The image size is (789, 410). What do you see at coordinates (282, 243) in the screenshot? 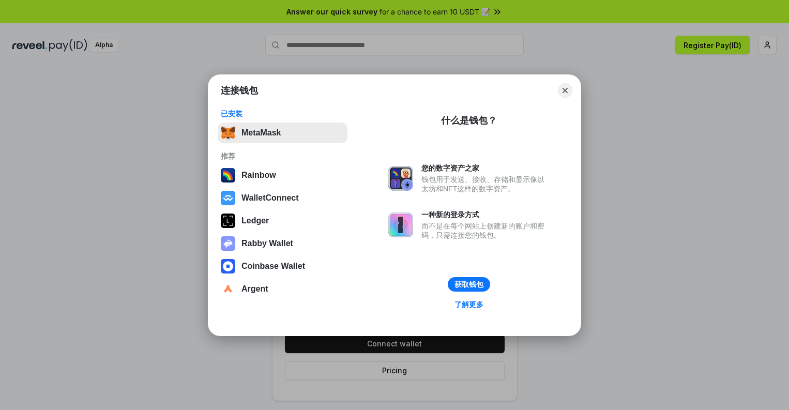
I see `button: Rabby Wallet` at bounding box center [282, 243].